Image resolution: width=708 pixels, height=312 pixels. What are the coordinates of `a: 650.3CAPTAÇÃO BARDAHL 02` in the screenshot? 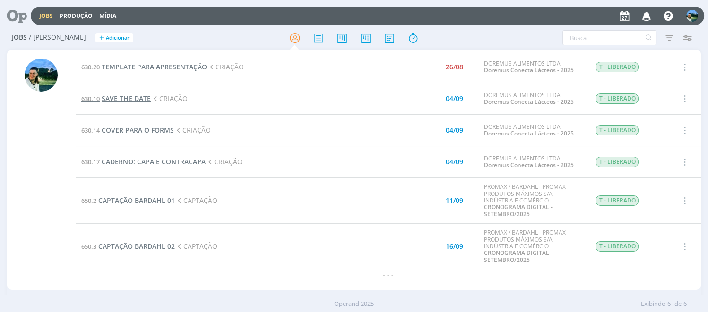 It's located at (128, 246).